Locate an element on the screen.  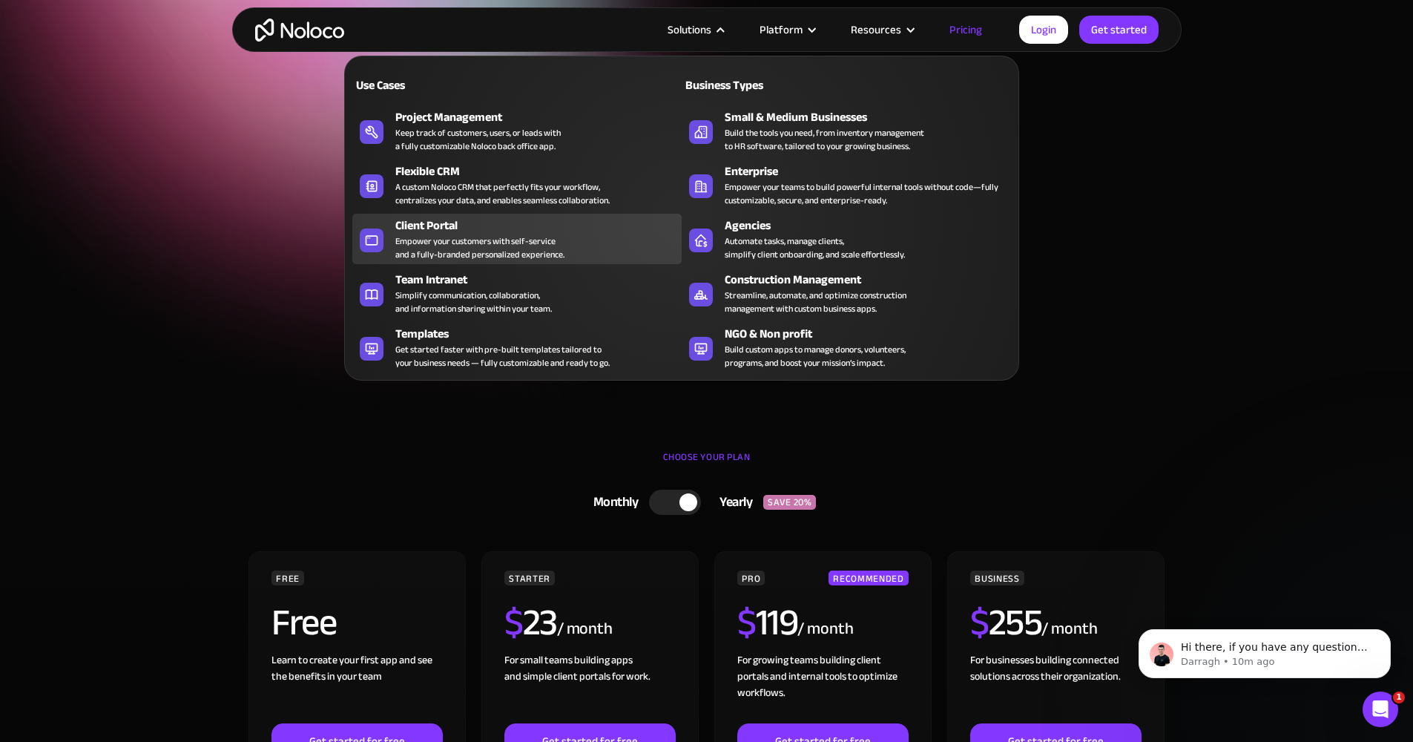
div: Keep track of customers, users, or leads with a fully customizable Noloco back office app. is located at coordinates (478, 139).